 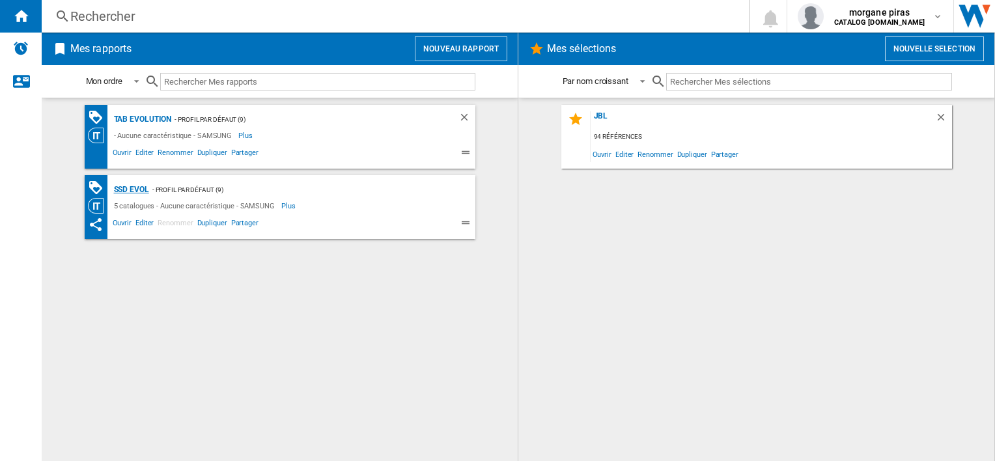 What do you see at coordinates (130, 189) in the screenshot?
I see `div: SSD Evol` at bounding box center [130, 189].